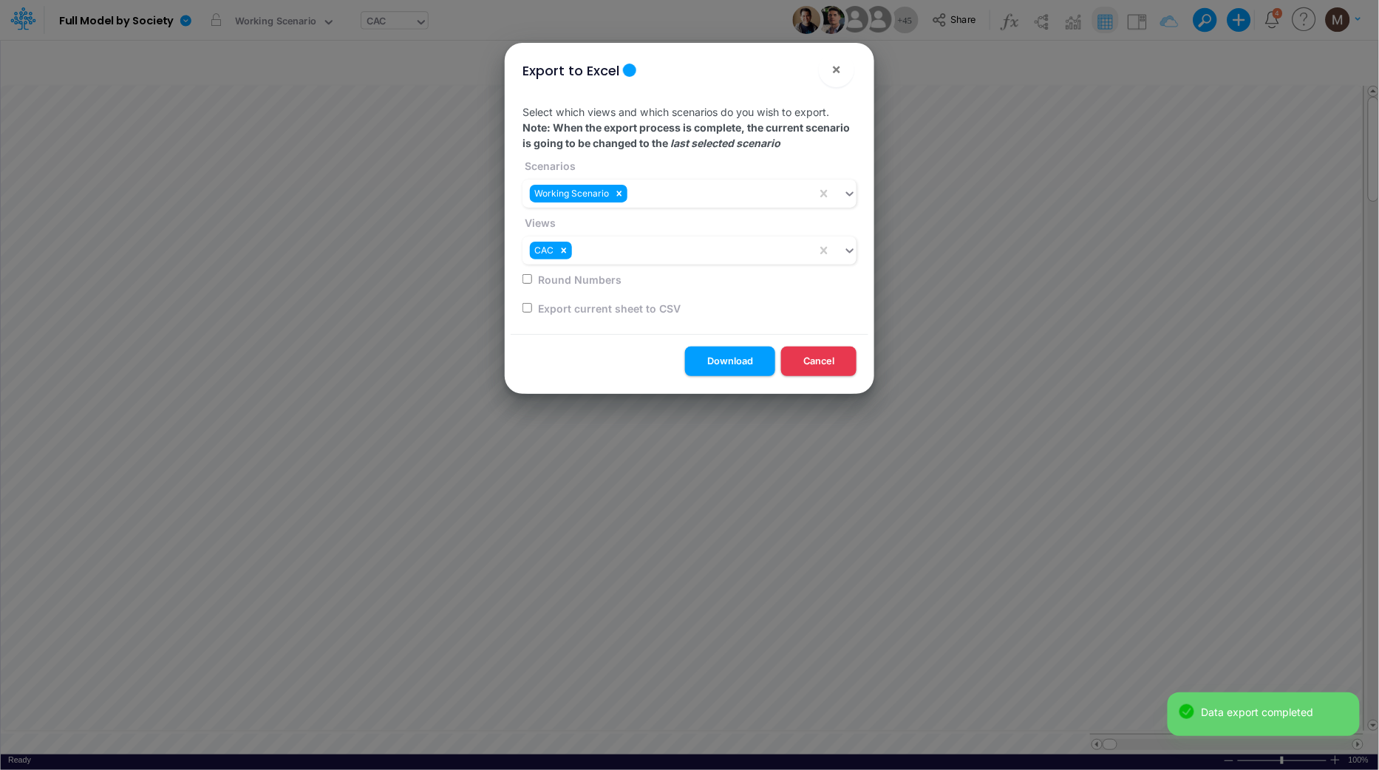 The height and width of the screenshot is (770, 1379). What do you see at coordinates (549, 166) in the screenshot?
I see `label: Scenarios` at bounding box center [549, 166].